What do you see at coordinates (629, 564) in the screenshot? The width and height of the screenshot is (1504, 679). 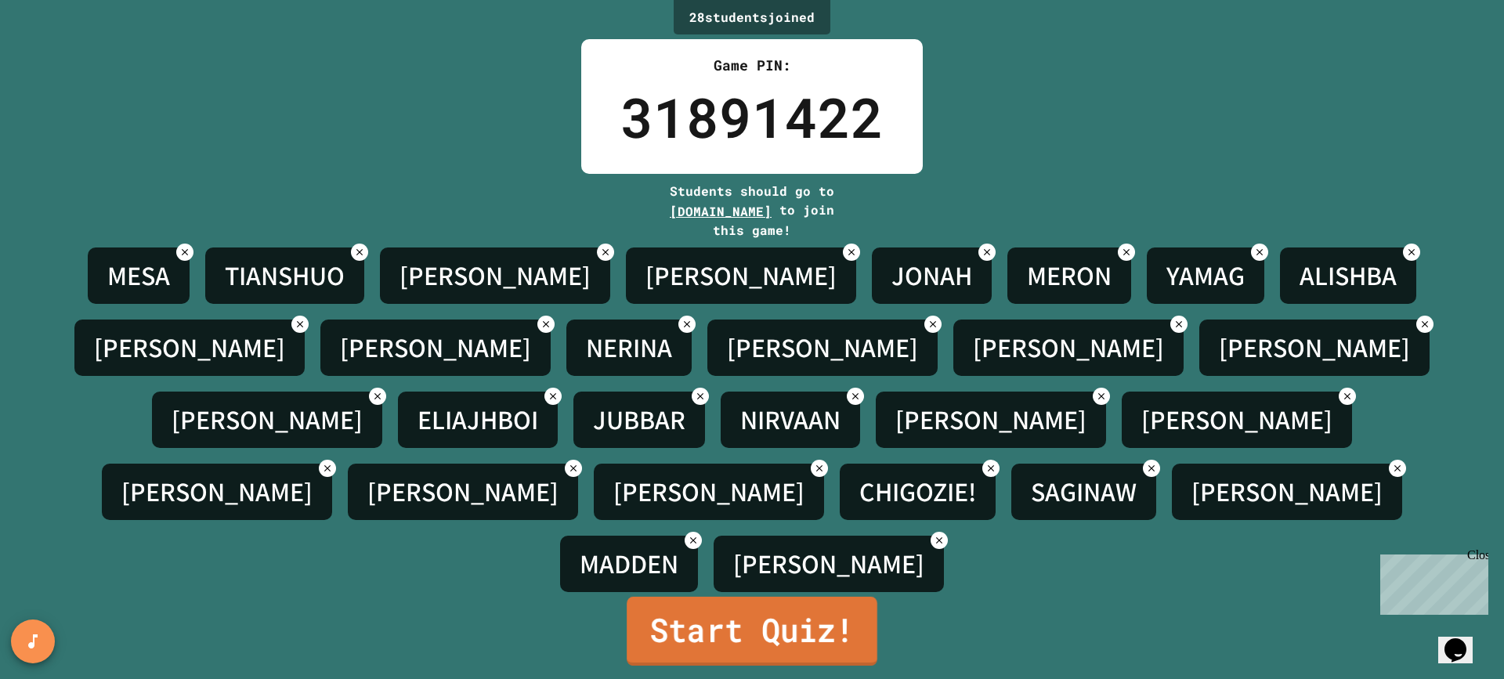 I see `h4: MADDEN` at bounding box center [629, 564].